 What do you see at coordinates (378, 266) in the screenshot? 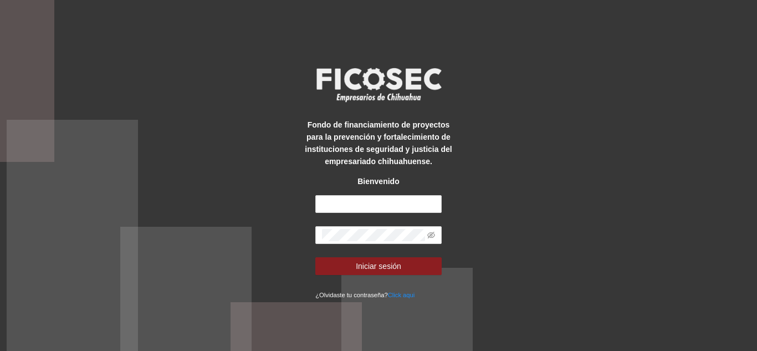
I see `span: Iniciar sesión` at bounding box center [378, 266].